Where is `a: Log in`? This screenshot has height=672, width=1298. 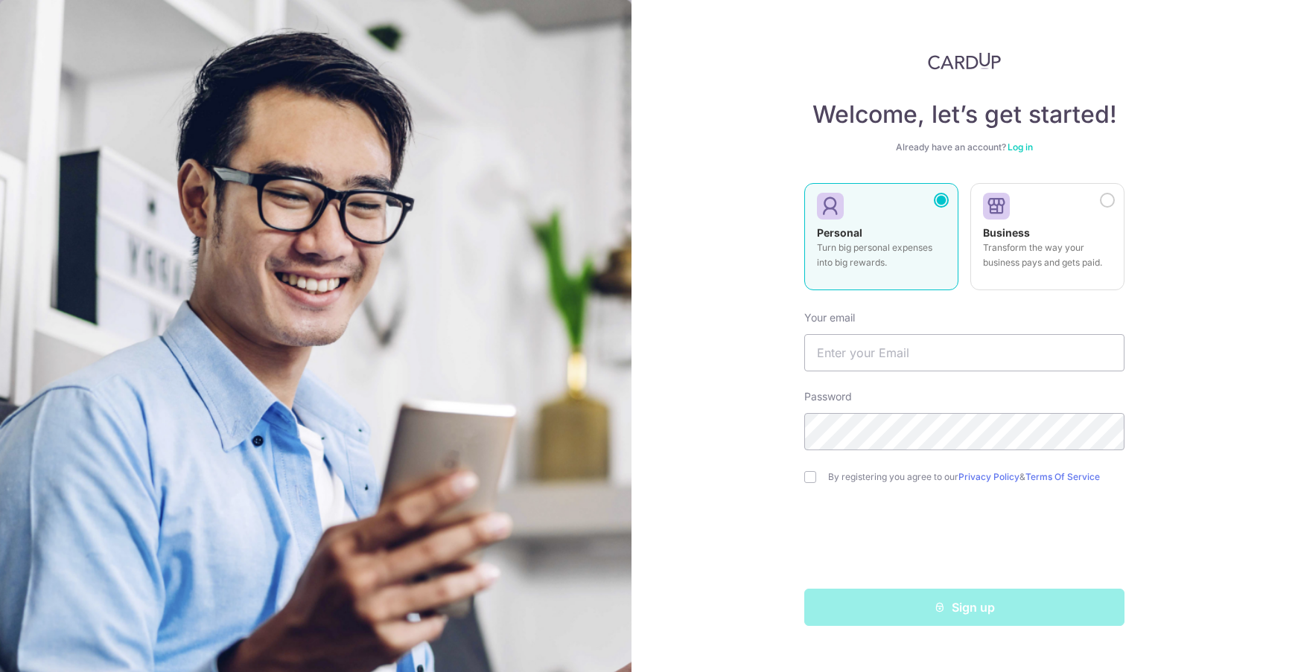 a: Log in is located at coordinates (1020, 147).